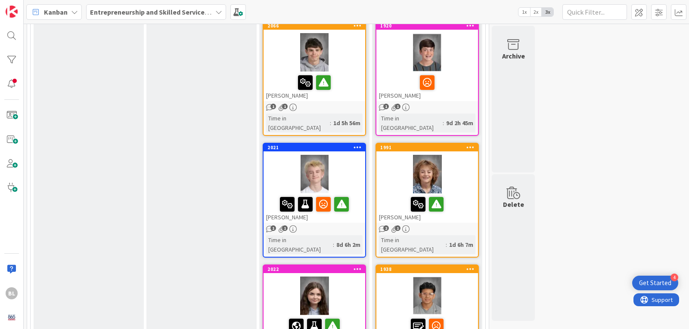  Describe the element at coordinates (347, 123) in the screenshot. I see `div: 1d 5h 56m` at that location.